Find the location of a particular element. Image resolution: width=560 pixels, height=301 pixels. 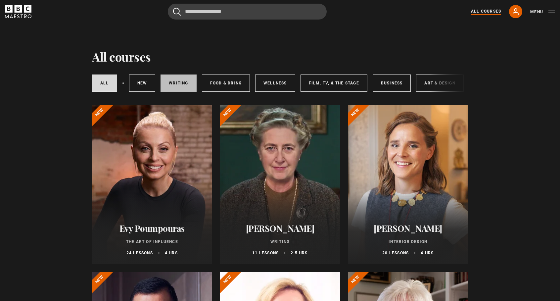

a: Food & Drink is located at coordinates (226, 83).